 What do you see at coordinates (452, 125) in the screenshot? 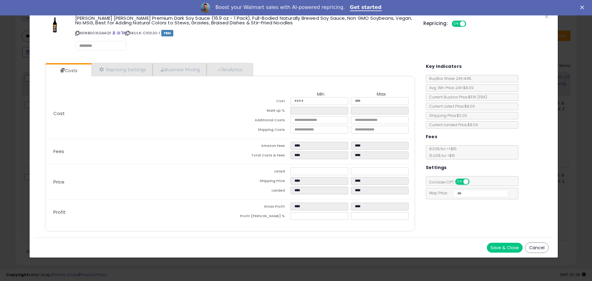
I see `span: Current Landed Price: $8.09` at bounding box center [452, 125].